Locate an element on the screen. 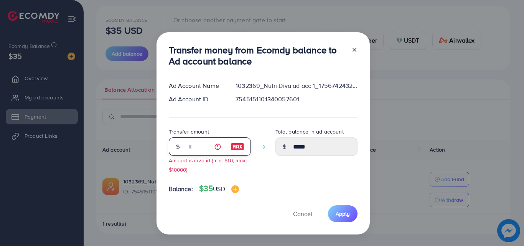 The height and width of the screenshot is (246, 524). label: Total balance in ad account is located at coordinates (309, 131).